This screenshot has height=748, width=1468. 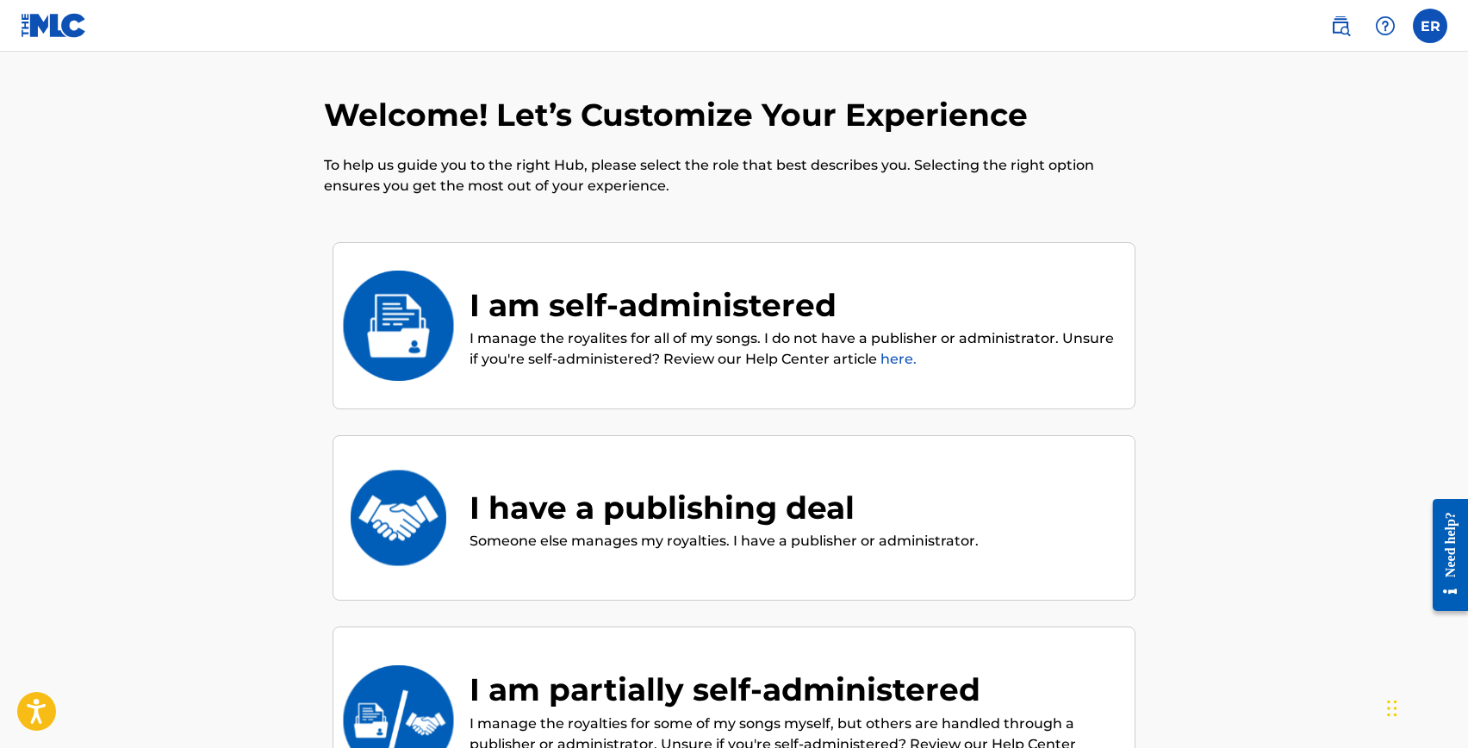 What do you see at coordinates (734, 326) in the screenshot?
I see `div: I am self-administeredI am self-administeredI manage the royalites for all of my songs. I do not ...` at bounding box center [734, 326].